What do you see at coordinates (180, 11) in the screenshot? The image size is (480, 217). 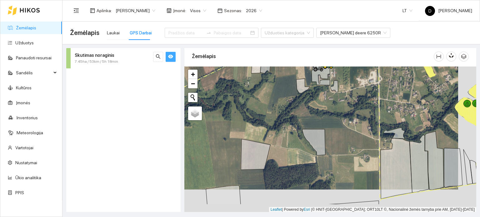 I see `span: Įmonė :` at bounding box center [180, 11].